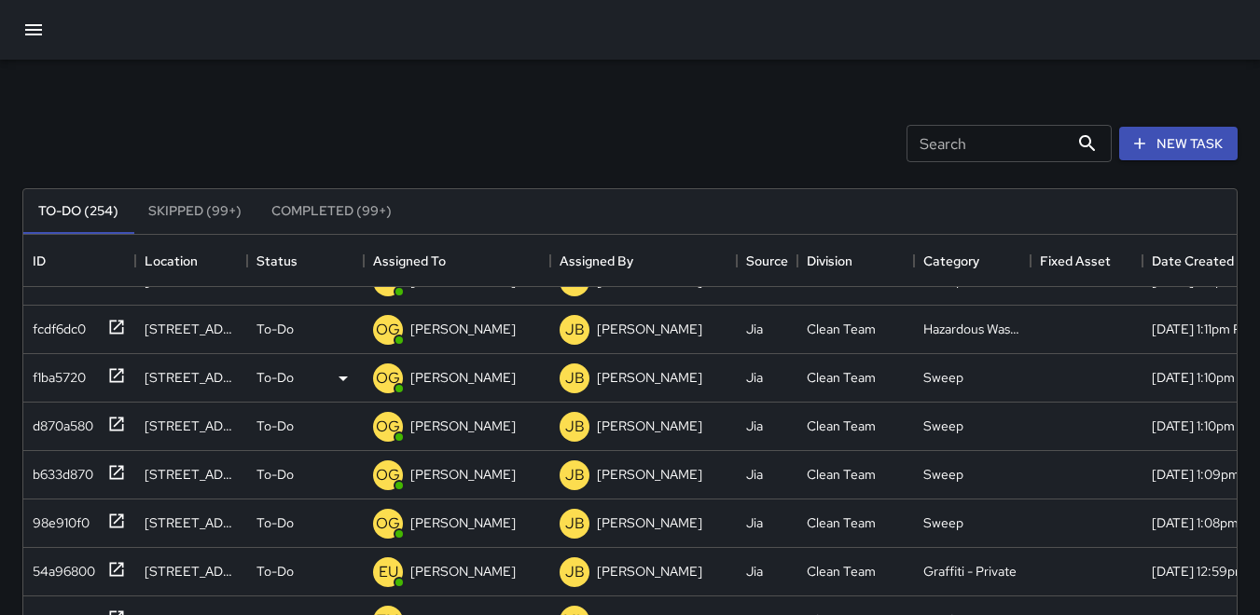 The height and width of the screenshot is (615, 1260). Describe the element at coordinates (970, 572) in the screenshot. I see `div: Graffiti - Private` at that location.